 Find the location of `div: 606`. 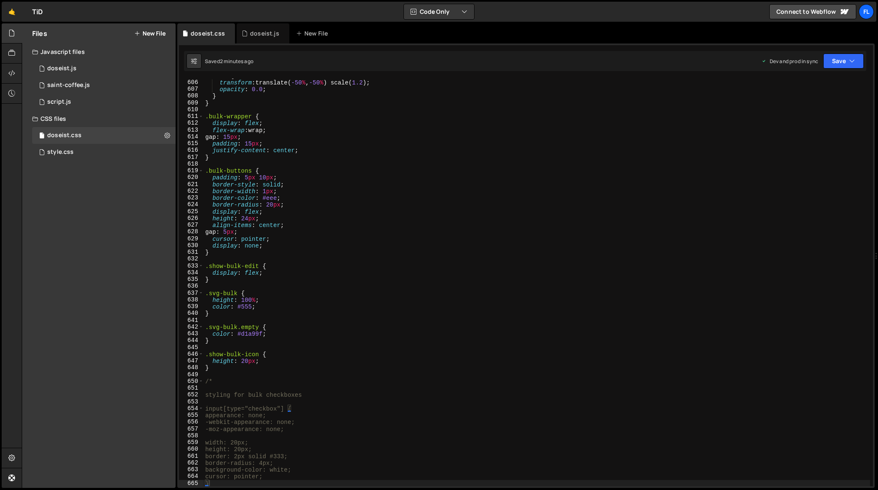

div: 606 is located at coordinates (191, 82).